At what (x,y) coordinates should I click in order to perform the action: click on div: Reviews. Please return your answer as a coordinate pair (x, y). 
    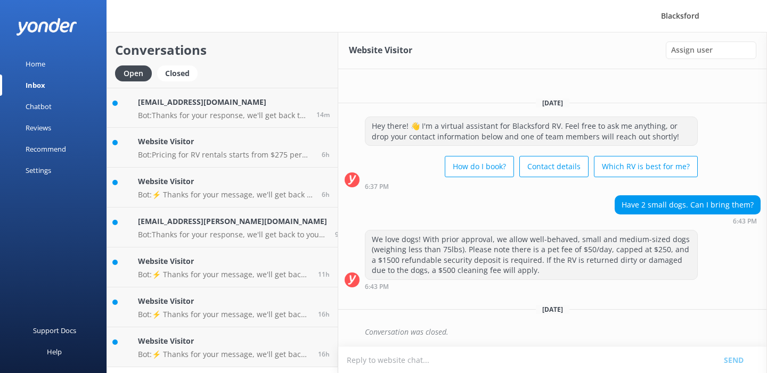
    Looking at the image, I should click on (38, 128).